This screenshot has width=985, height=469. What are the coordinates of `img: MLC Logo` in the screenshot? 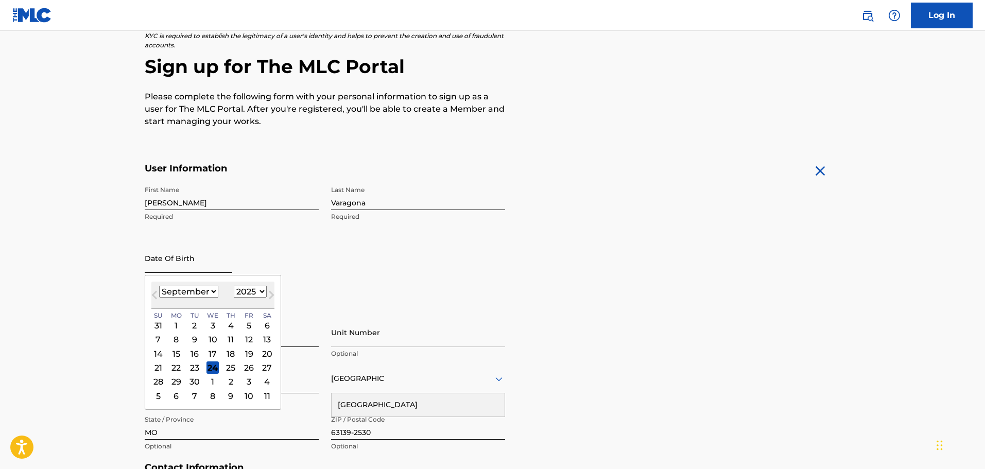 It's located at (32, 15).